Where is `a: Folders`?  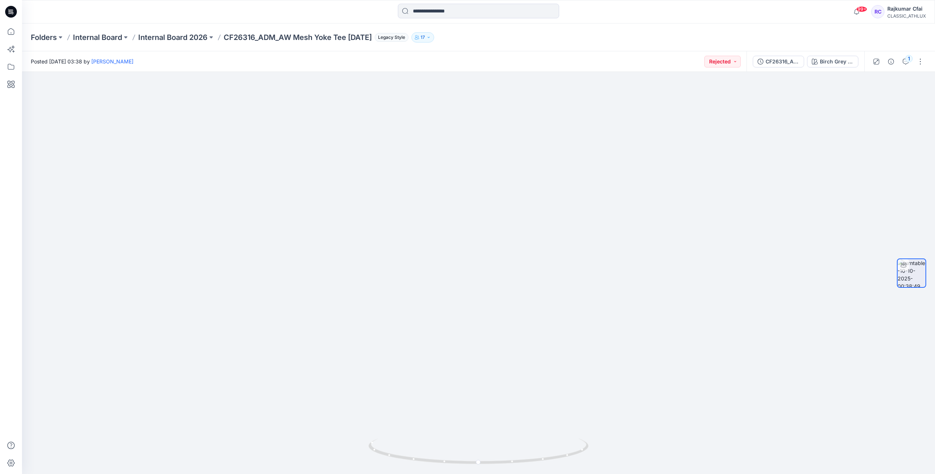 a: Folders is located at coordinates (44, 37).